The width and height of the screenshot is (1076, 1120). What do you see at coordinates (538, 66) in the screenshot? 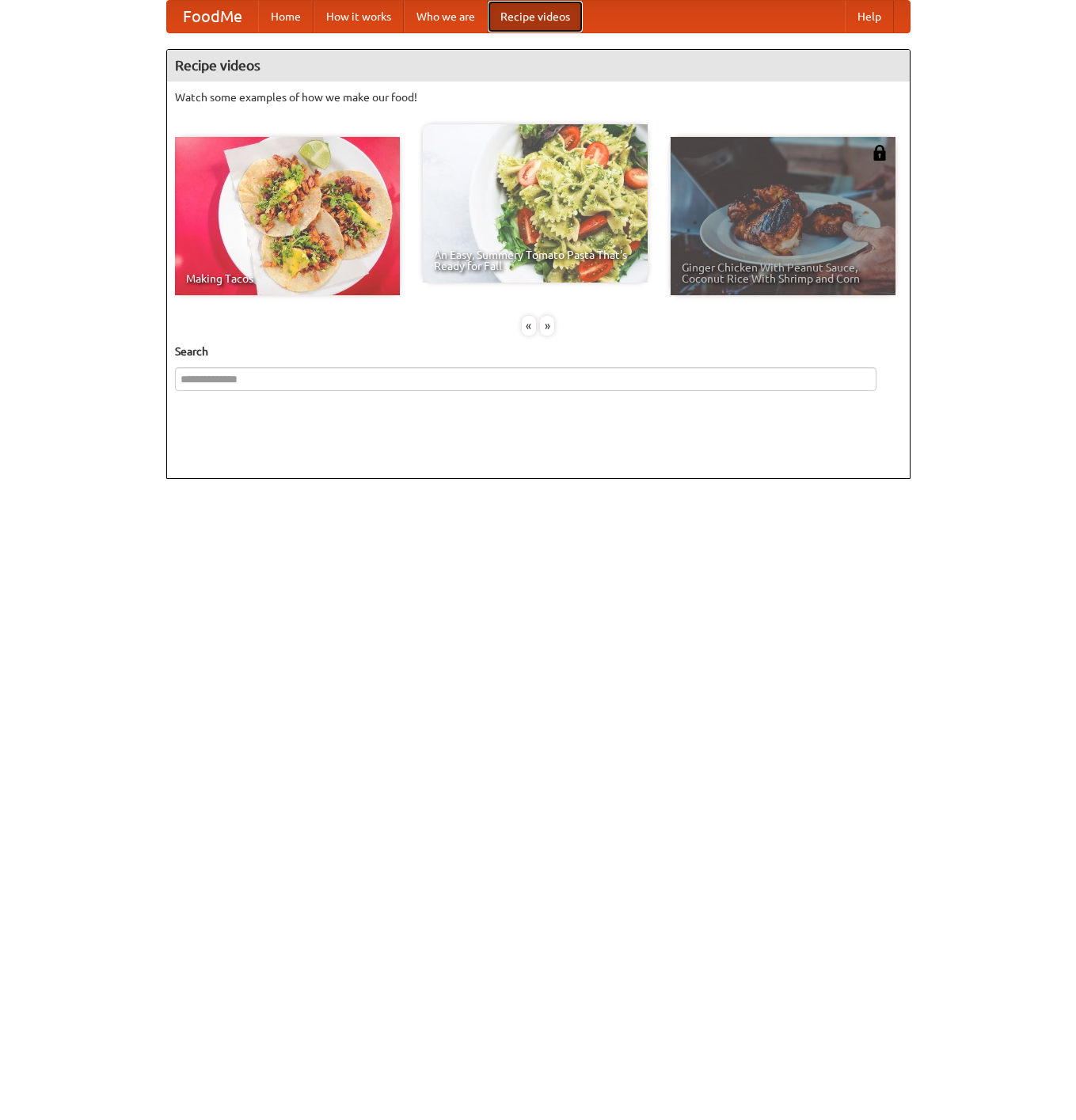
I see `h4: Recipe videos` at bounding box center [538, 66].